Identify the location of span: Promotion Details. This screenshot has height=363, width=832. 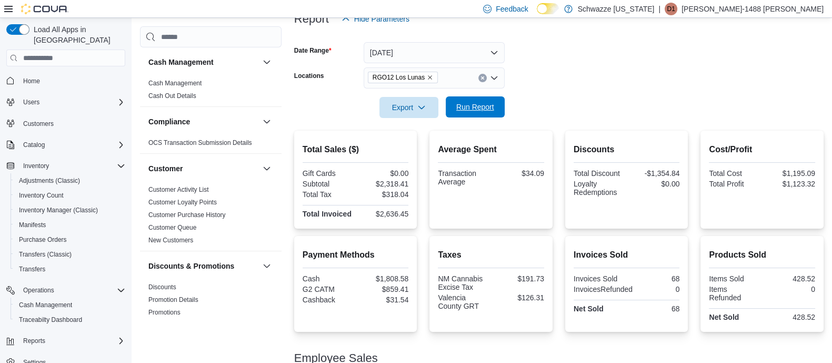
(173, 299).